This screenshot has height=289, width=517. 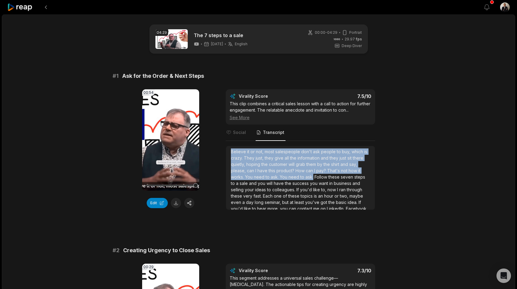 I want to click on span: ideas, so click(x=261, y=189).